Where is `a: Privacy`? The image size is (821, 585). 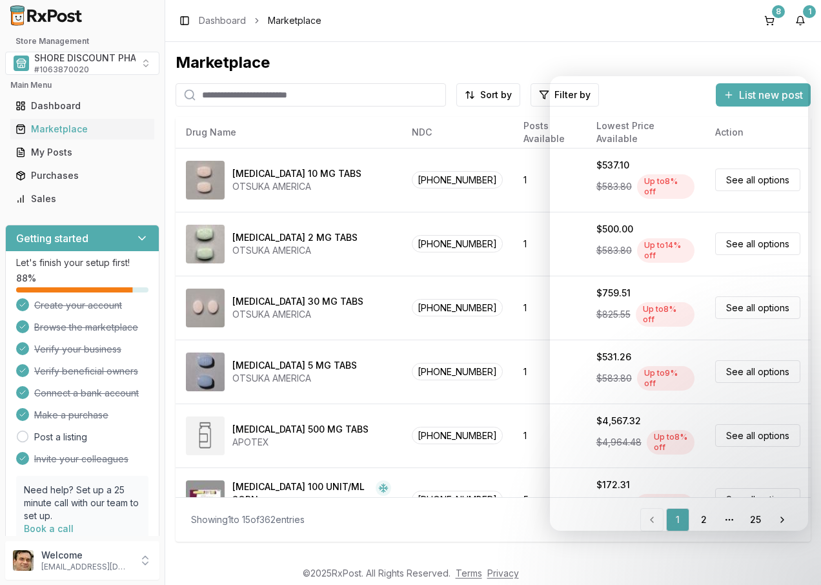
a: Privacy is located at coordinates (503, 573).